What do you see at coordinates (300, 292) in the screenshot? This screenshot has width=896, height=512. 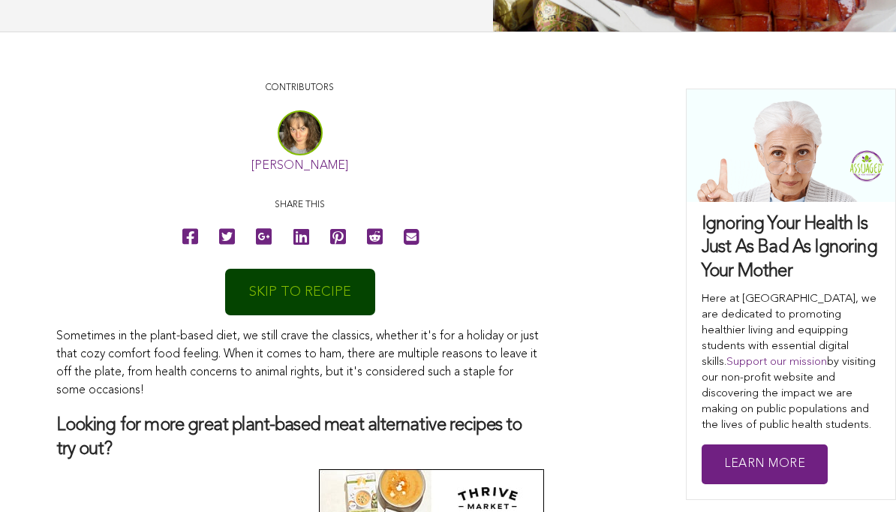 I see `a: SKIP TO RECIPE` at bounding box center [300, 292].